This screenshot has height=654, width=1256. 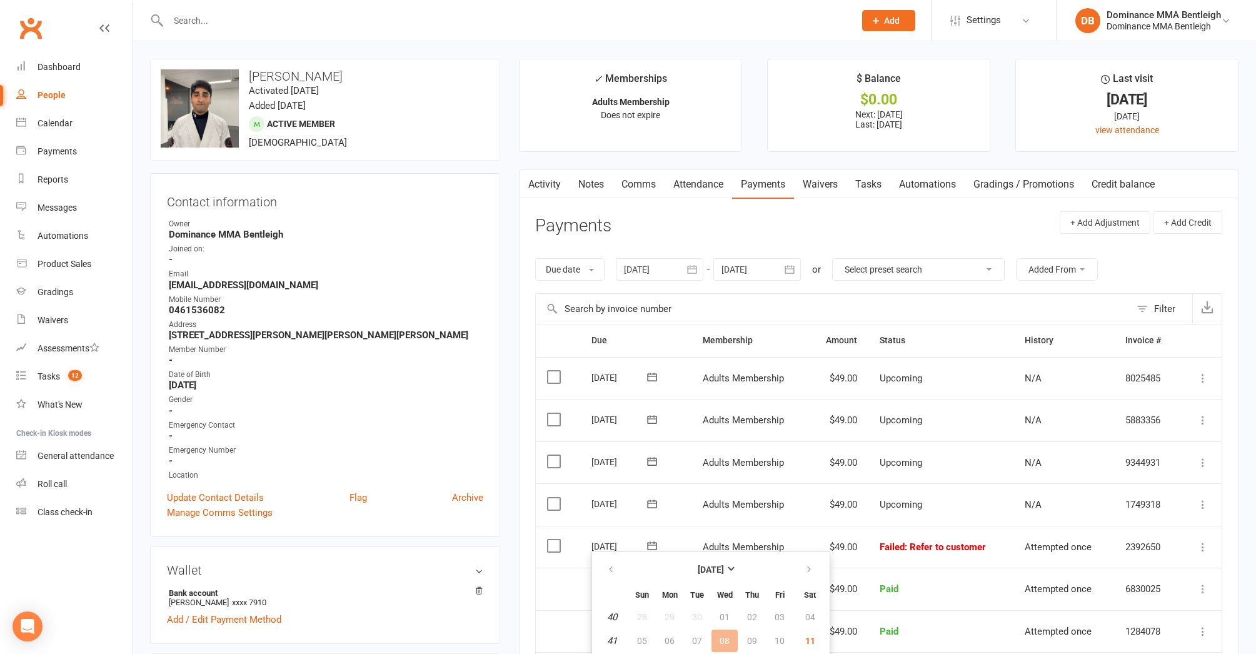 What do you see at coordinates (68, 348) in the screenshot?
I see `div: Assessments` at bounding box center [68, 348].